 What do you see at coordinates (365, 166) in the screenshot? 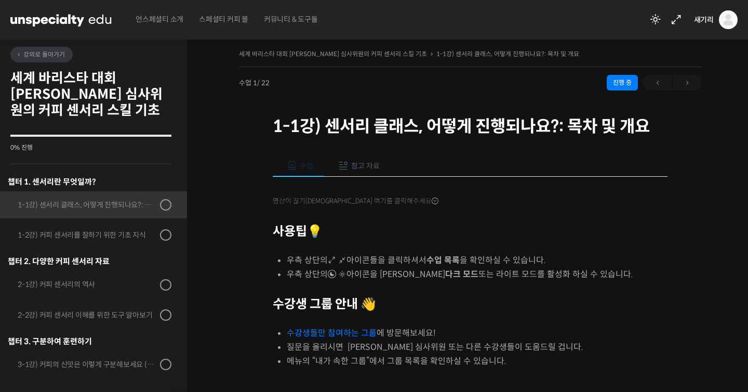
I see `span: 참고 자료` at bounding box center [365, 166].